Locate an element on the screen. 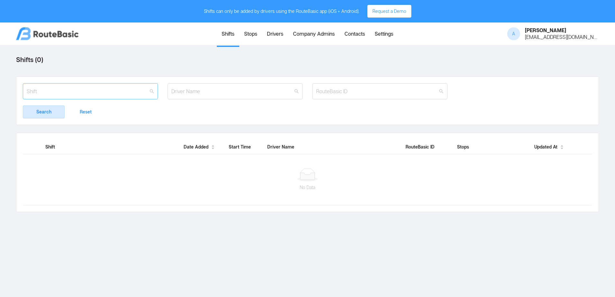  input: RouteBasic ID is located at coordinates (380, 91).